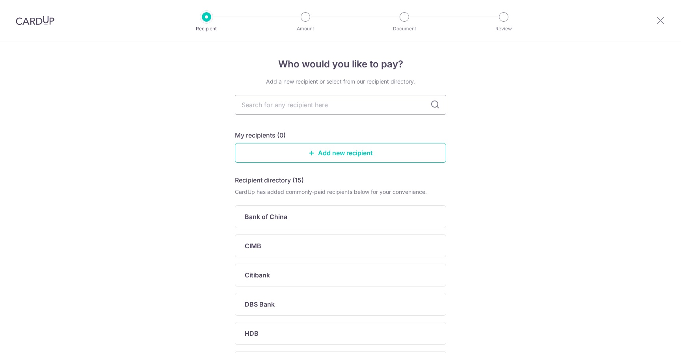 The height and width of the screenshot is (359, 681). I want to click on h5: My recipients (0), so click(260, 135).